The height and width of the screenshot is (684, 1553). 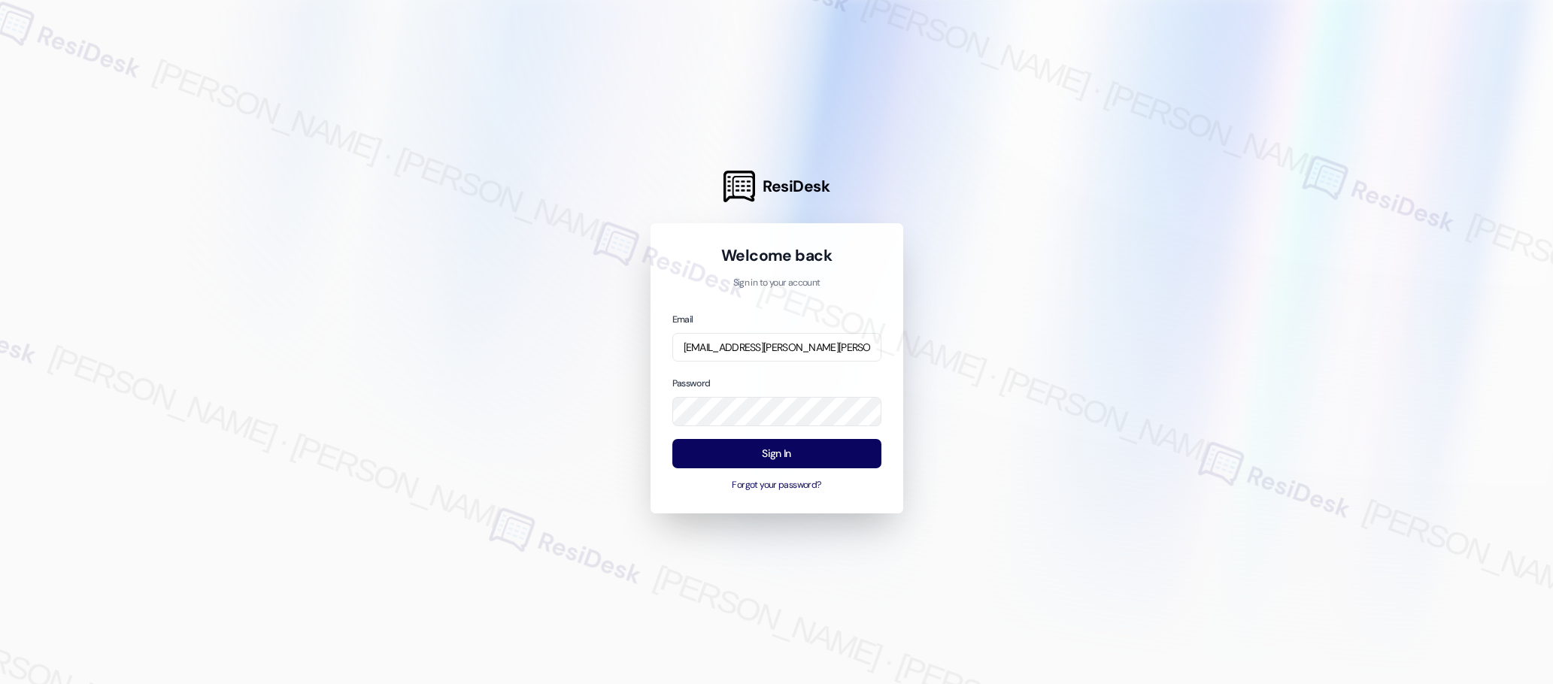 I want to click on img: ResiDesk Logo, so click(x=739, y=187).